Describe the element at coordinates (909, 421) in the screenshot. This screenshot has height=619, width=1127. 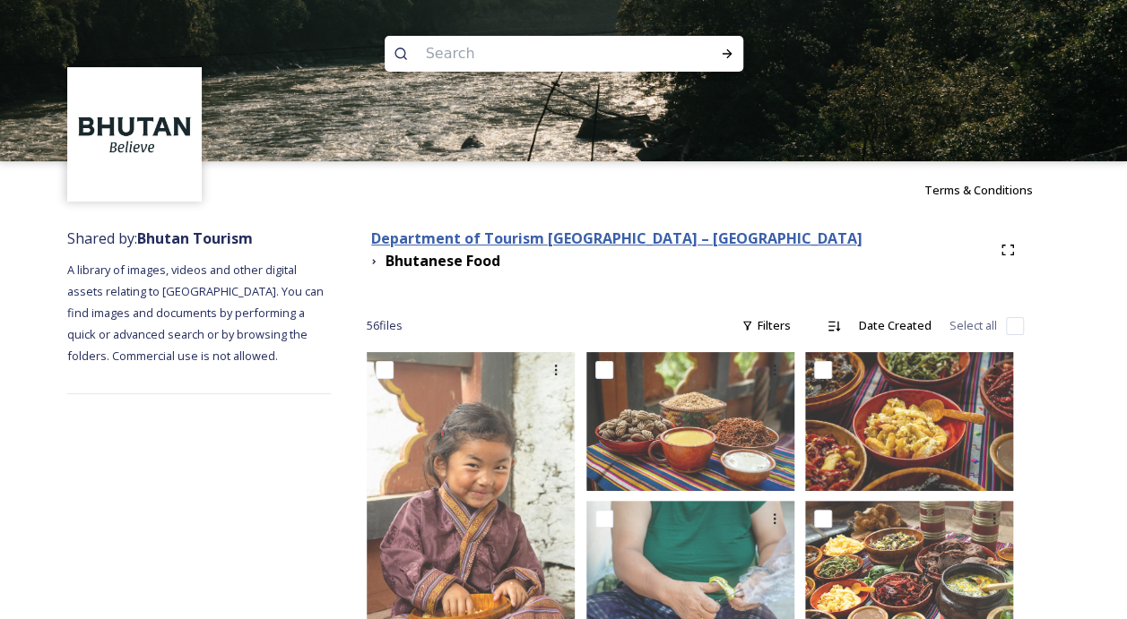
I see `img: Bumdeling 090723 by Amp Sripimanwat-9.jpg` at that location.